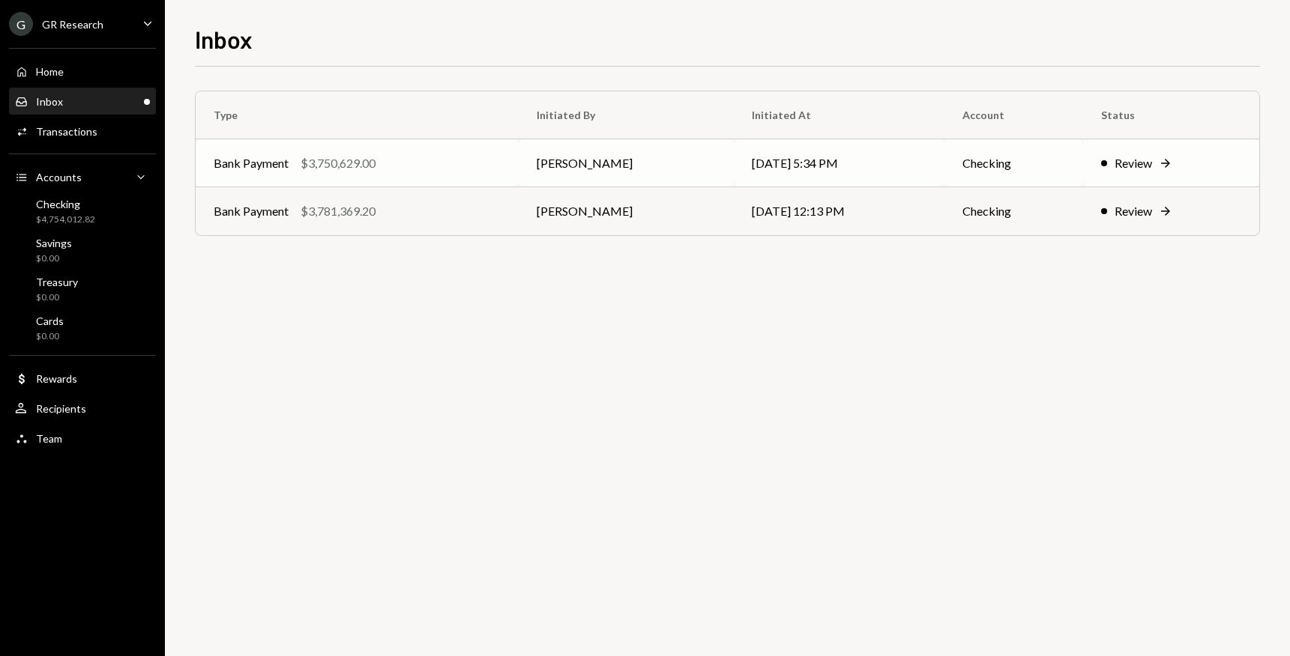 Image resolution: width=1290 pixels, height=656 pixels. I want to click on th: Initiated At, so click(839, 115).